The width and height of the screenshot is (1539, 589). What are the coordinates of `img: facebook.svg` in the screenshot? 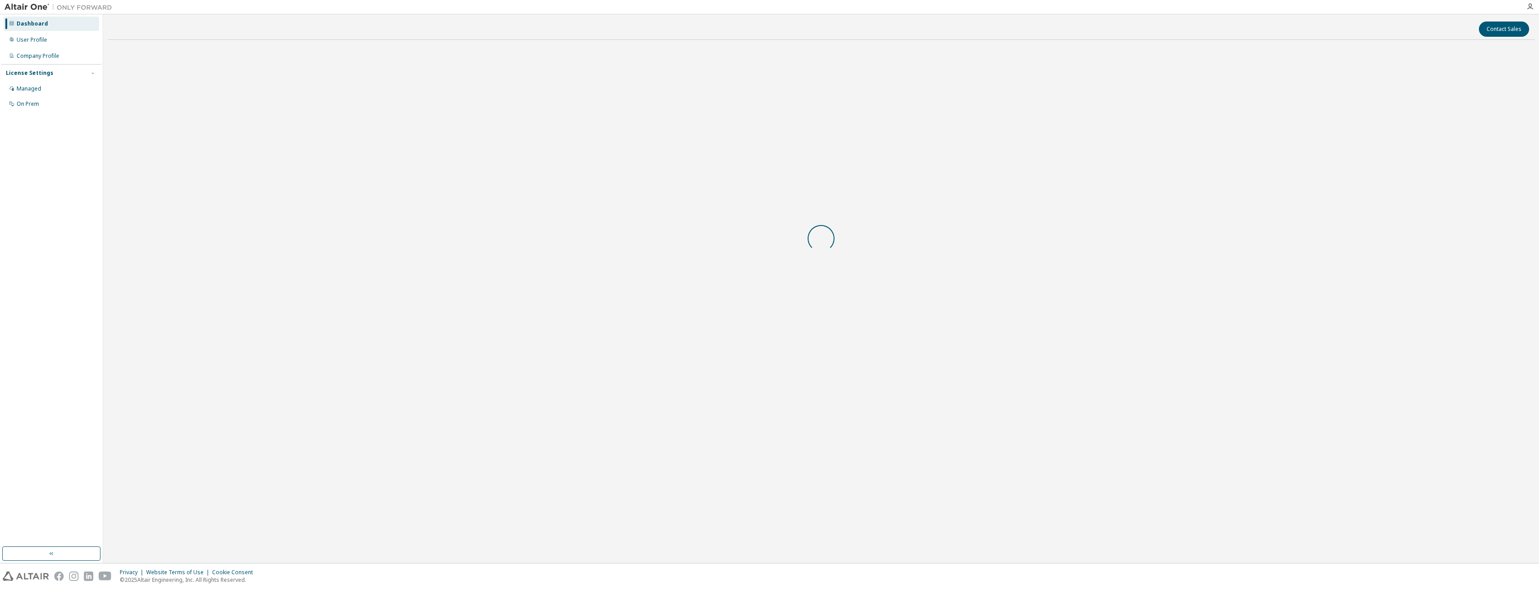 It's located at (59, 576).